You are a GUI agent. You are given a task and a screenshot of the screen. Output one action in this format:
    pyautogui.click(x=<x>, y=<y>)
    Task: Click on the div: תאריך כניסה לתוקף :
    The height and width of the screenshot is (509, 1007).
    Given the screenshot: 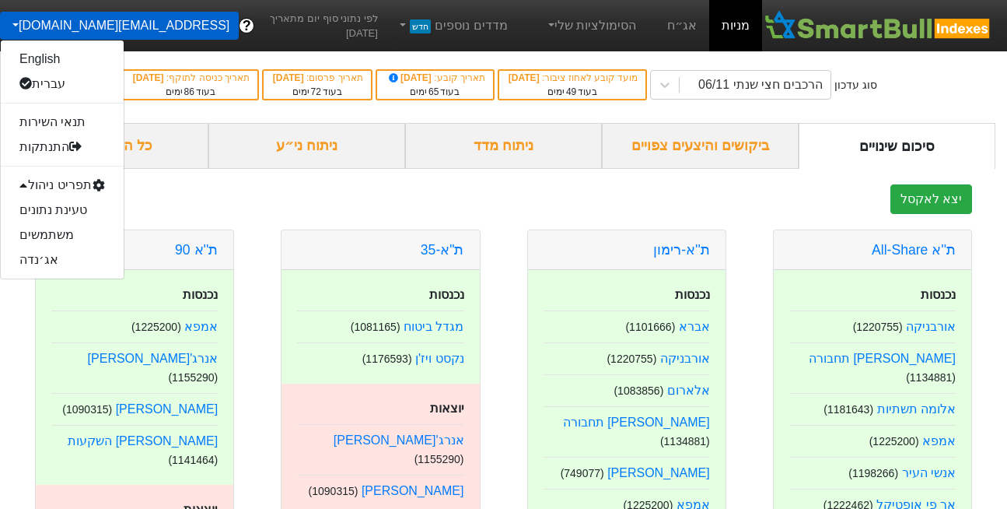 What is the action you would take?
    pyautogui.click(x=191, y=78)
    